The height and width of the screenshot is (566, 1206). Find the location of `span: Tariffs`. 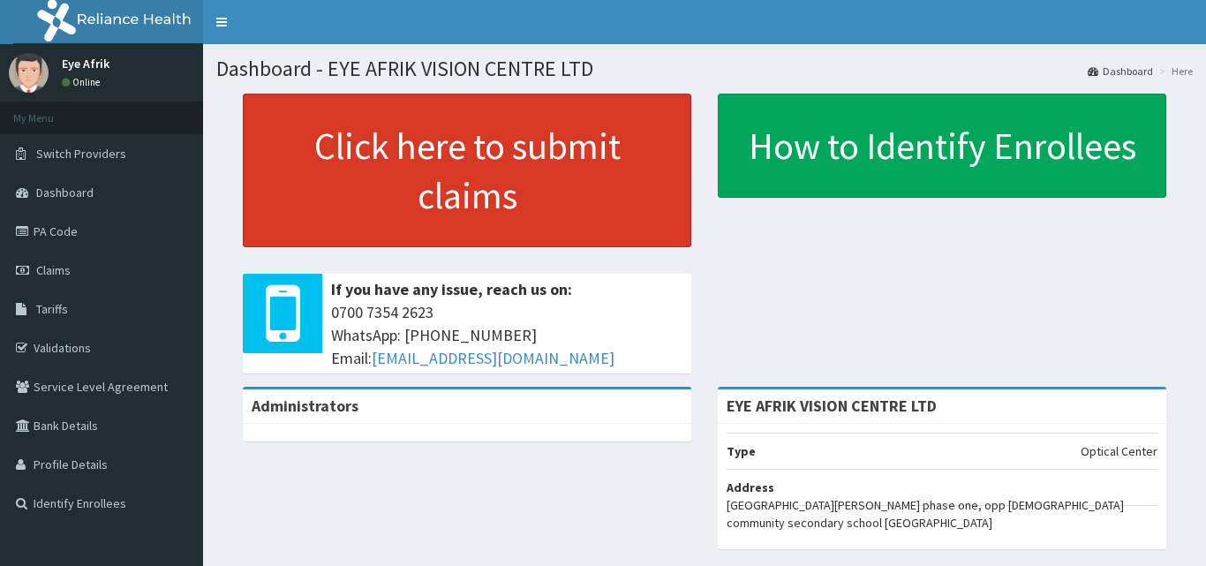

span: Tariffs is located at coordinates (52, 309).